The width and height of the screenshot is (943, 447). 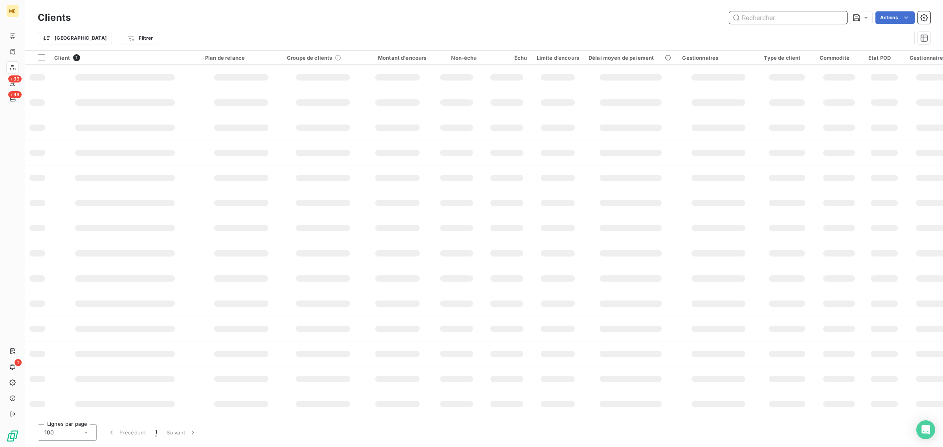 What do you see at coordinates (13, 436) in the screenshot?
I see `img: Logo LeanPay` at bounding box center [13, 436].